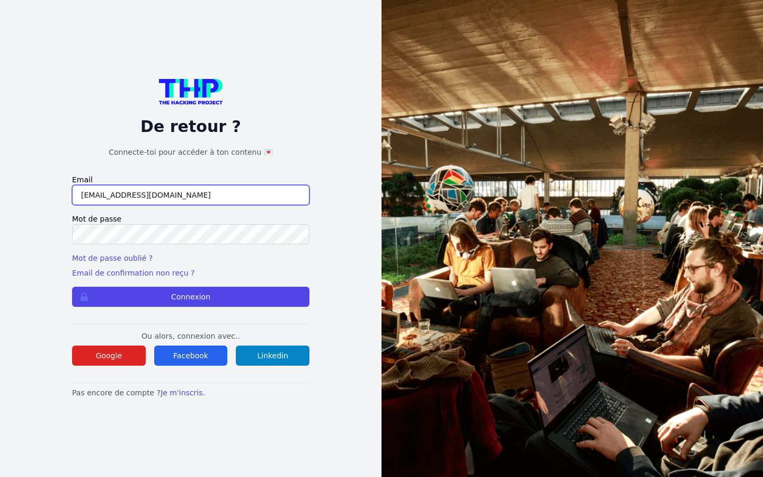 Image resolution: width=763 pixels, height=477 pixels. Describe the element at coordinates (191, 393) in the screenshot. I see `p: Pas encore de compte ?` at that location.